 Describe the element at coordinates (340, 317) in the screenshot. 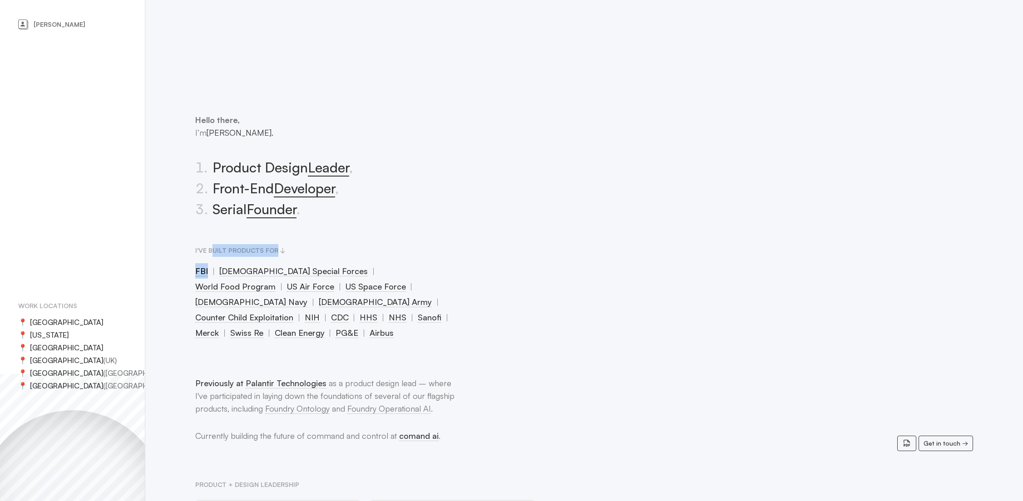

I see `span: CDC` at that location.